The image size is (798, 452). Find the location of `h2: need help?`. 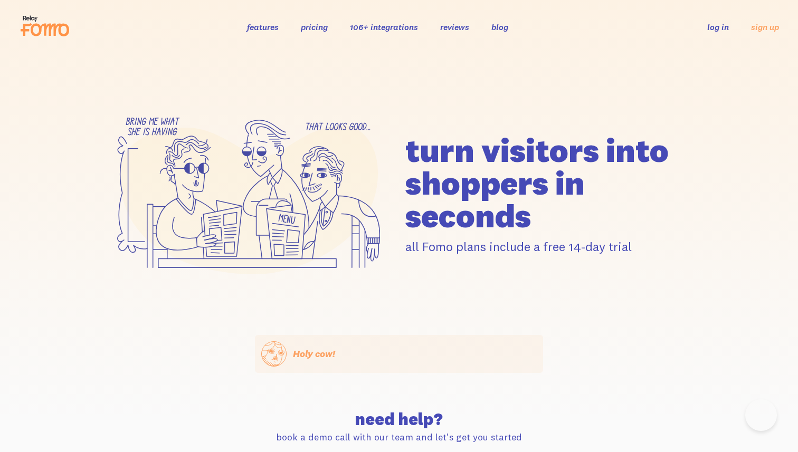

h2: need help? is located at coordinates (399, 419).